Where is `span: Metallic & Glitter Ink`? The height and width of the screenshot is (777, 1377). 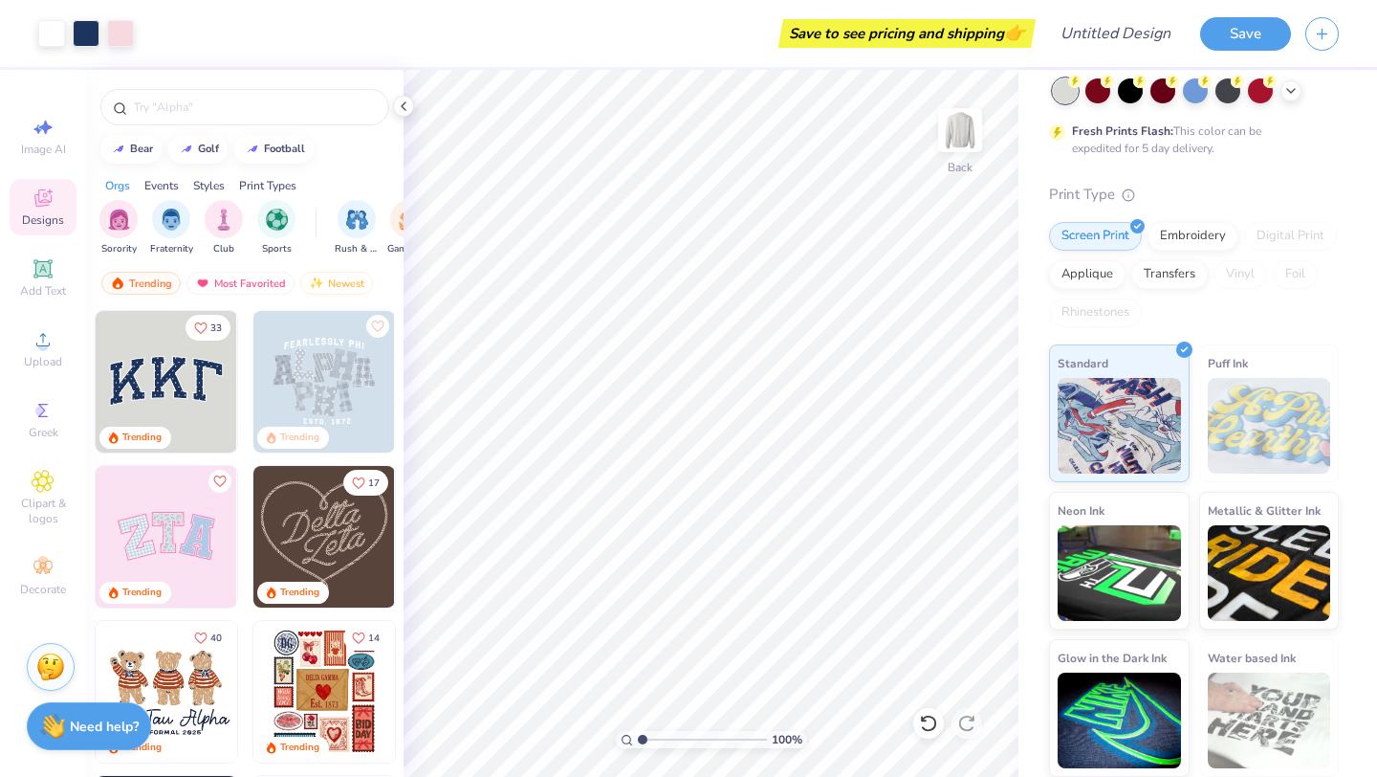 span: Metallic & Glitter Ink is located at coordinates (1264, 510).